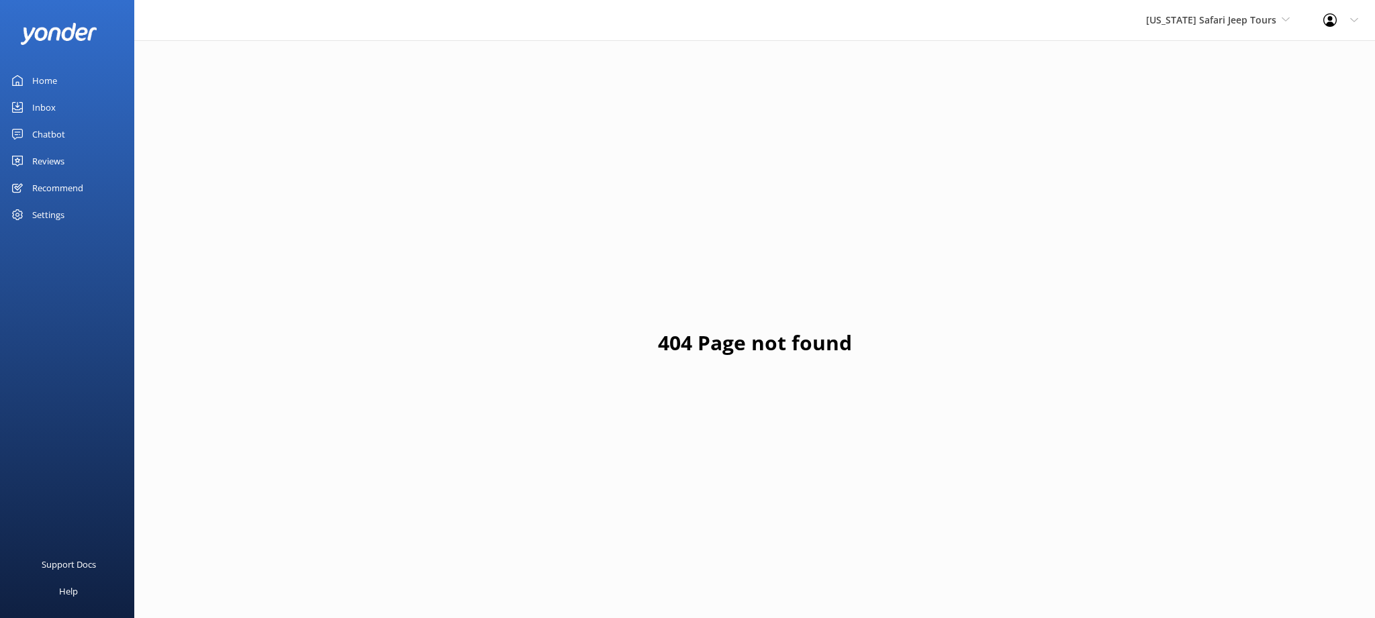 This screenshot has width=1375, height=618. What do you see at coordinates (68, 565) in the screenshot?
I see `div: Support Docs` at bounding box center [68, 565].